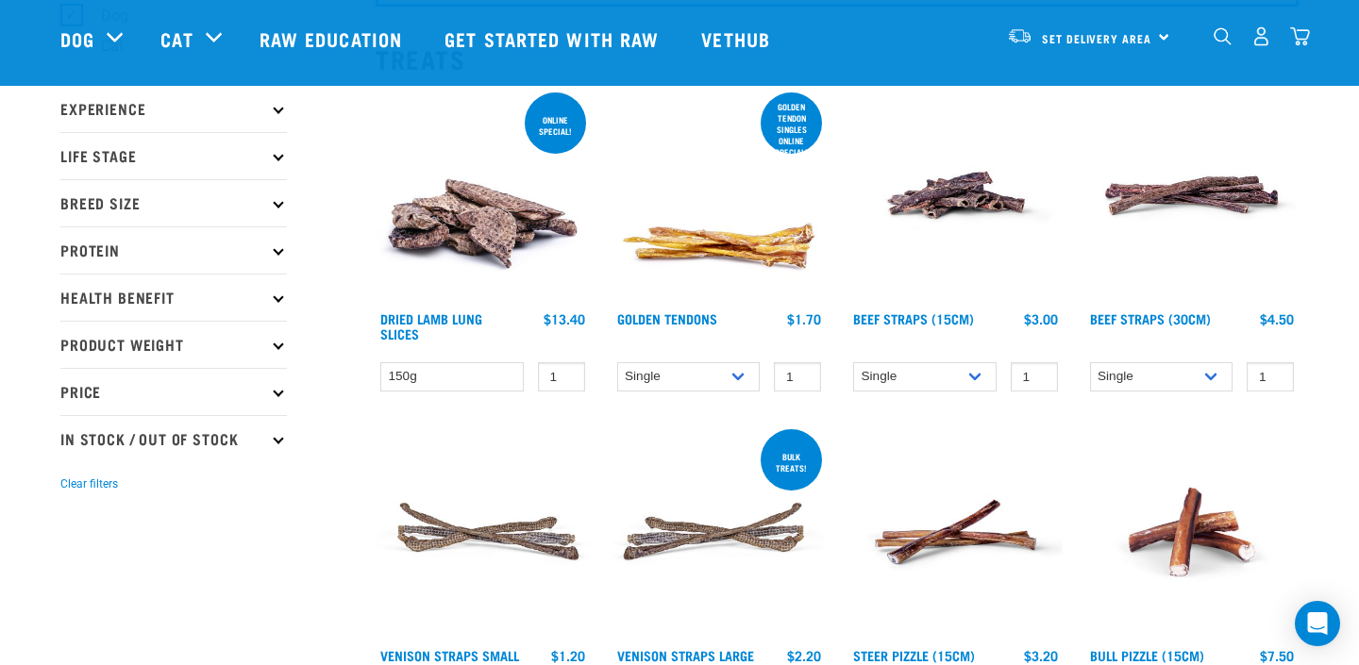  I want to click on div: $1.70, so click(804, 319).